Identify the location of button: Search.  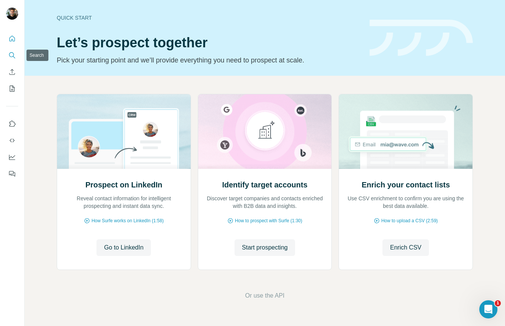
(12, 55).